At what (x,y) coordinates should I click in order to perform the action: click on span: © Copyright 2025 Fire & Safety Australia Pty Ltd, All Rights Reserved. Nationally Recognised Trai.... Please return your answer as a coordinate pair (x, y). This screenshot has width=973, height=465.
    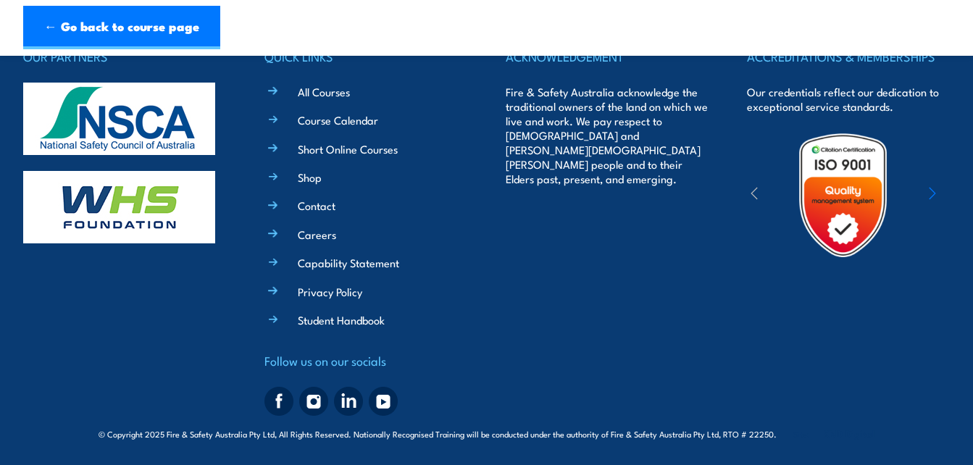
    Looking at the image, I should click on (486, 433).